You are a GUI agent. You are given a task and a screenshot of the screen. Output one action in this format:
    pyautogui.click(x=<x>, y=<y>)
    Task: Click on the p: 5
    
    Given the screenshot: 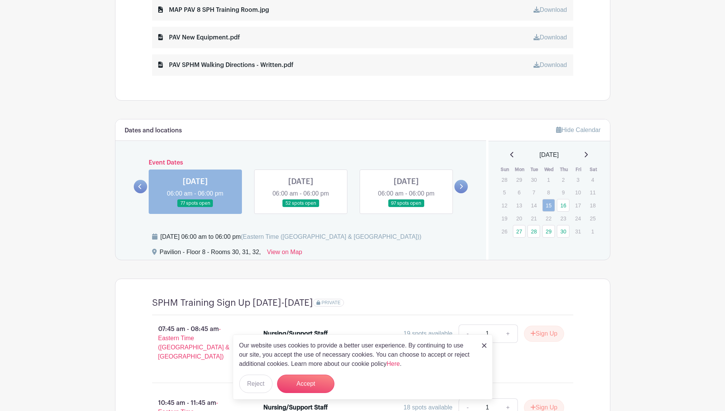 What is the action you would take?
    pyautogui.click(x=504, y=192)
    